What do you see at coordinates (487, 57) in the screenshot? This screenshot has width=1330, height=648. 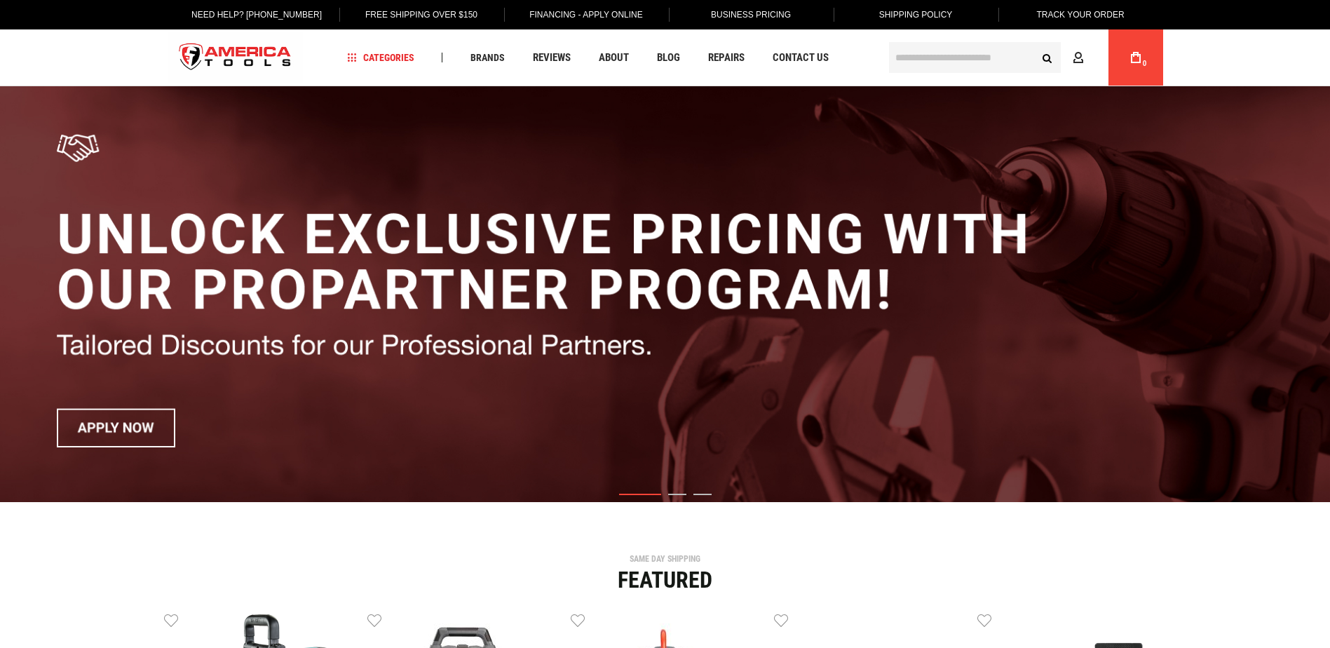 I see `a: Brands` at bounding box center [487, 57].